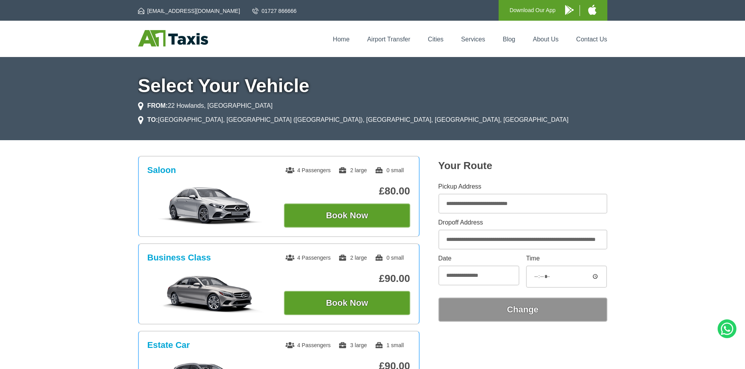 This screenshot has height=369, width=745. Describe the element at coordinates (352, 346) in the screenshot. I see `span: 3 large` at that location.